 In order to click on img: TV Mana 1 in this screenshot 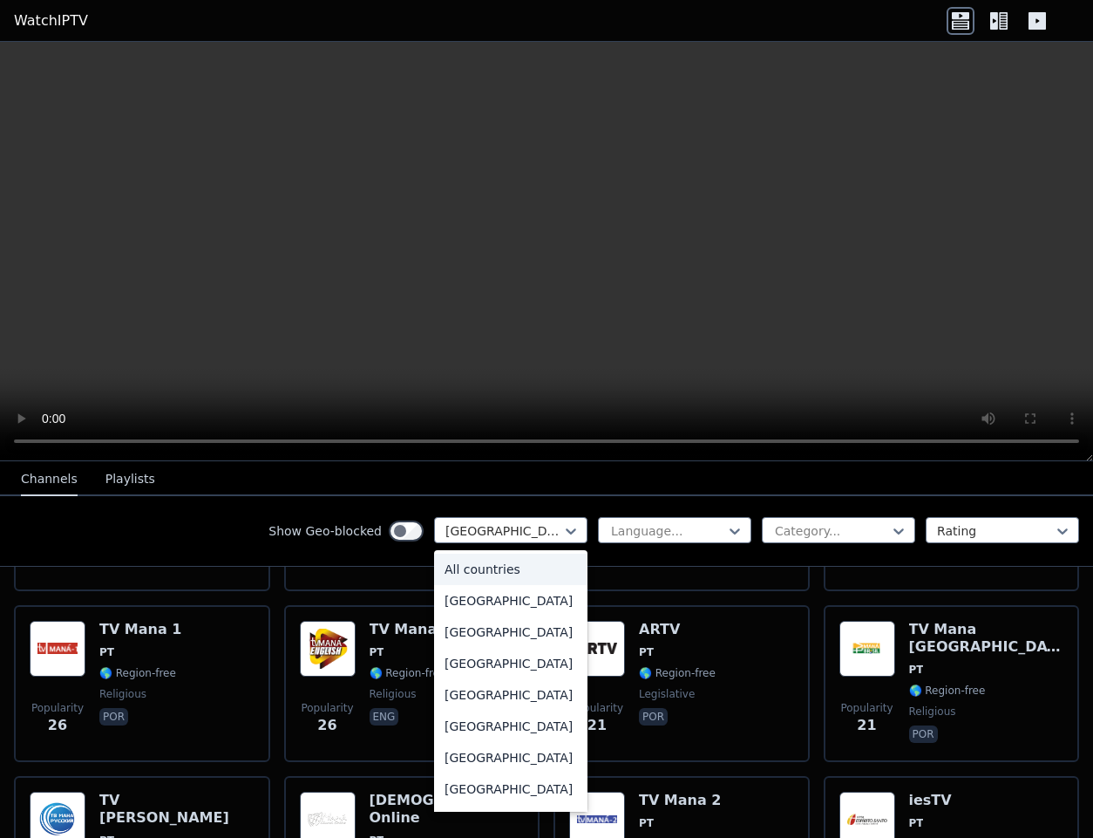, I will do `click(58, 649)`.